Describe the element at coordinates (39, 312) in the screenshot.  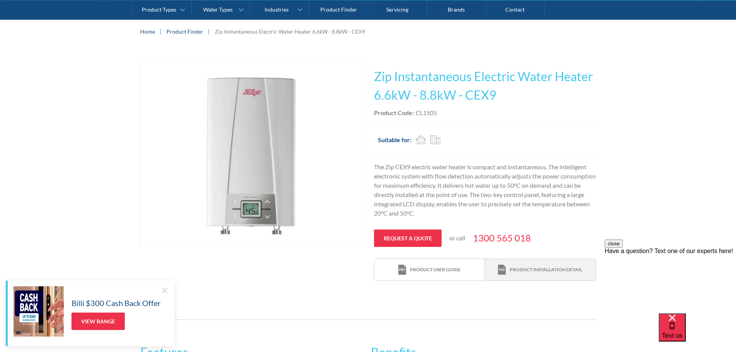
I see `img: Billi $300 Cash Back Offer` at that location.